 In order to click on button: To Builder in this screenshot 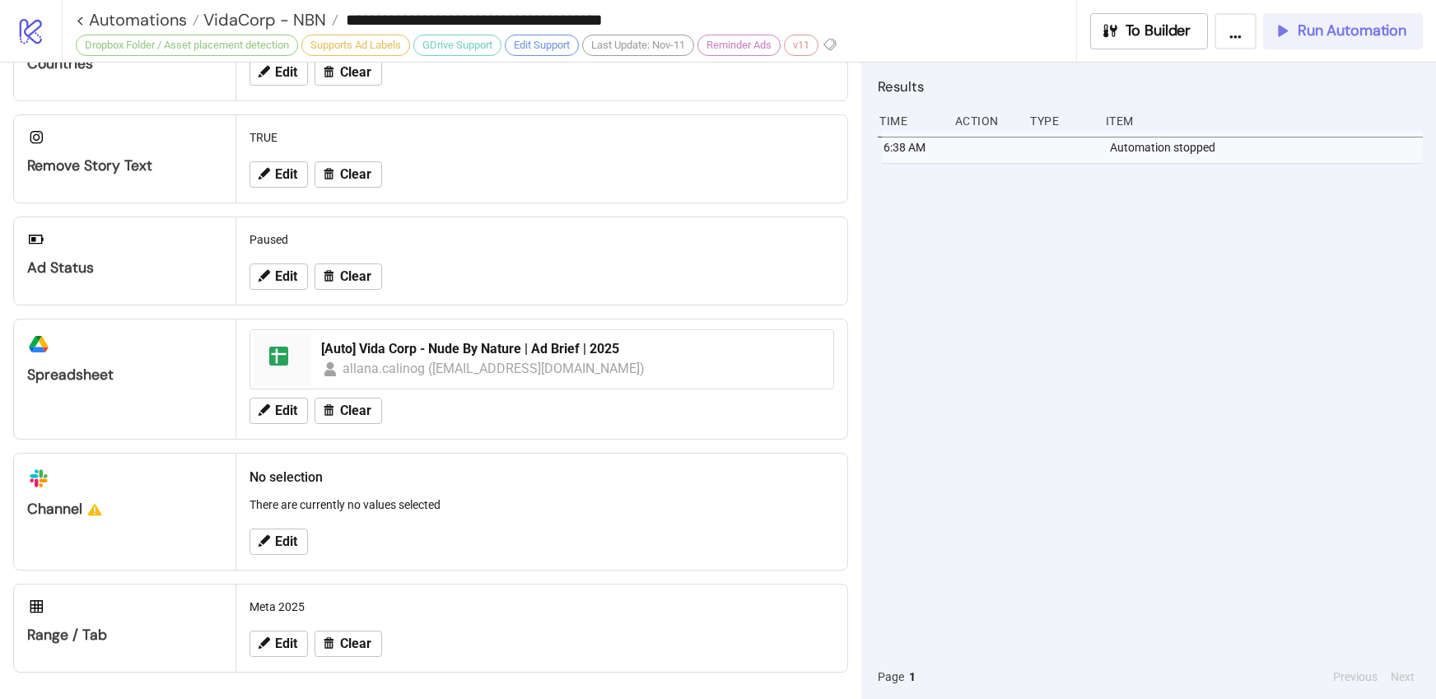, I will do `click(1149, 31)`.